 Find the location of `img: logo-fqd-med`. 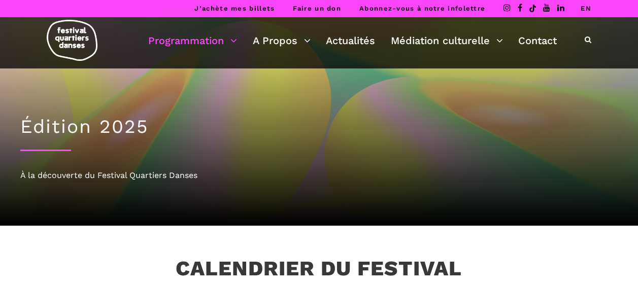

img: logo-fqd-med is located at coordinates (72, 40).